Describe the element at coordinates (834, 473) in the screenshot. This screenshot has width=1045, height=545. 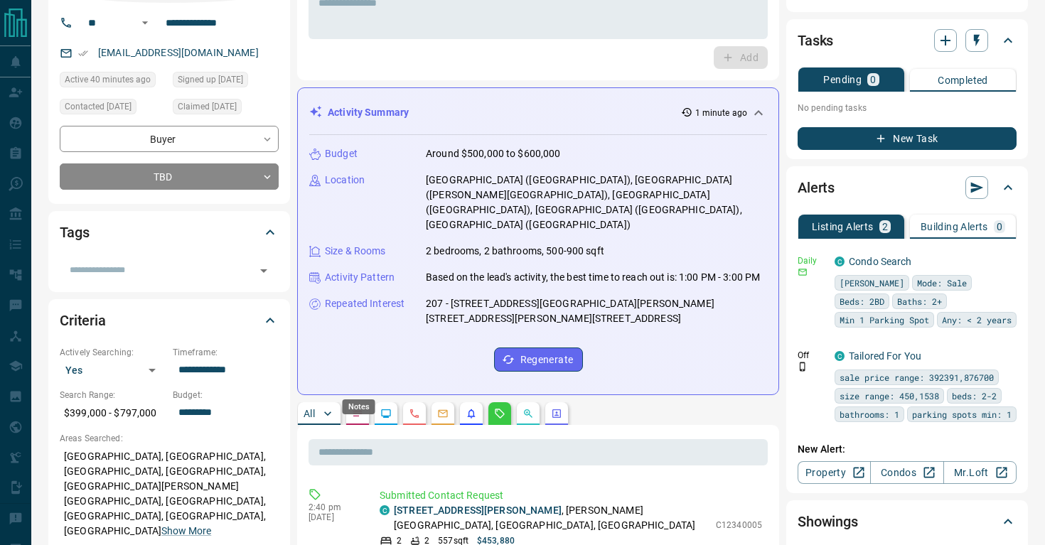
I see `a: Property` at that location.